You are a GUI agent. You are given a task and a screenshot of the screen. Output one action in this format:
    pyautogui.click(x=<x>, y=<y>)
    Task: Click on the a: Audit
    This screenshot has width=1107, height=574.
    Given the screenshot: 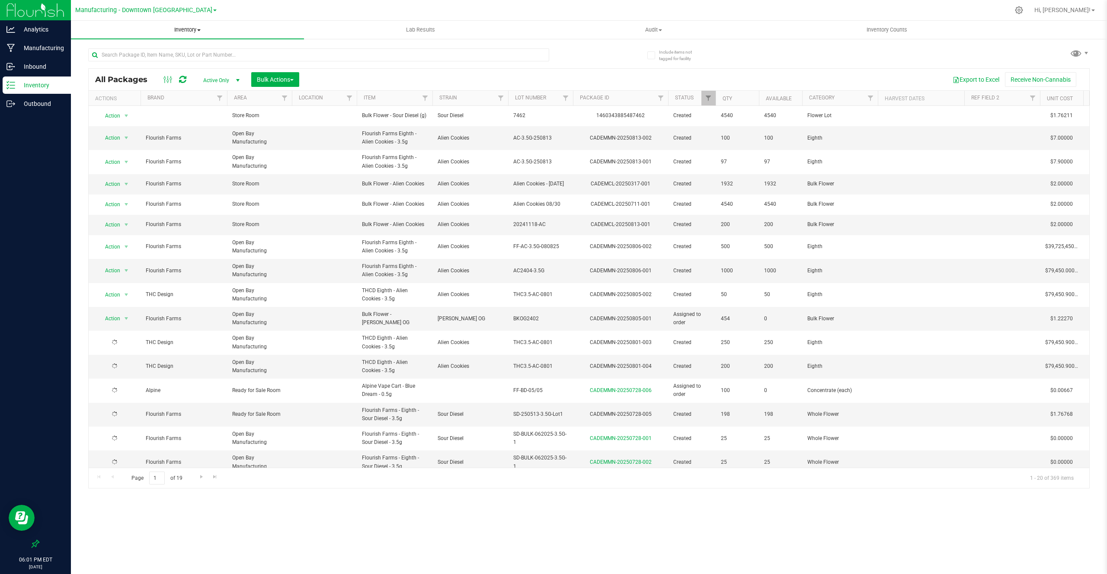 What is the action you would take?
    pyautogui.click(x=653, y=30)
    